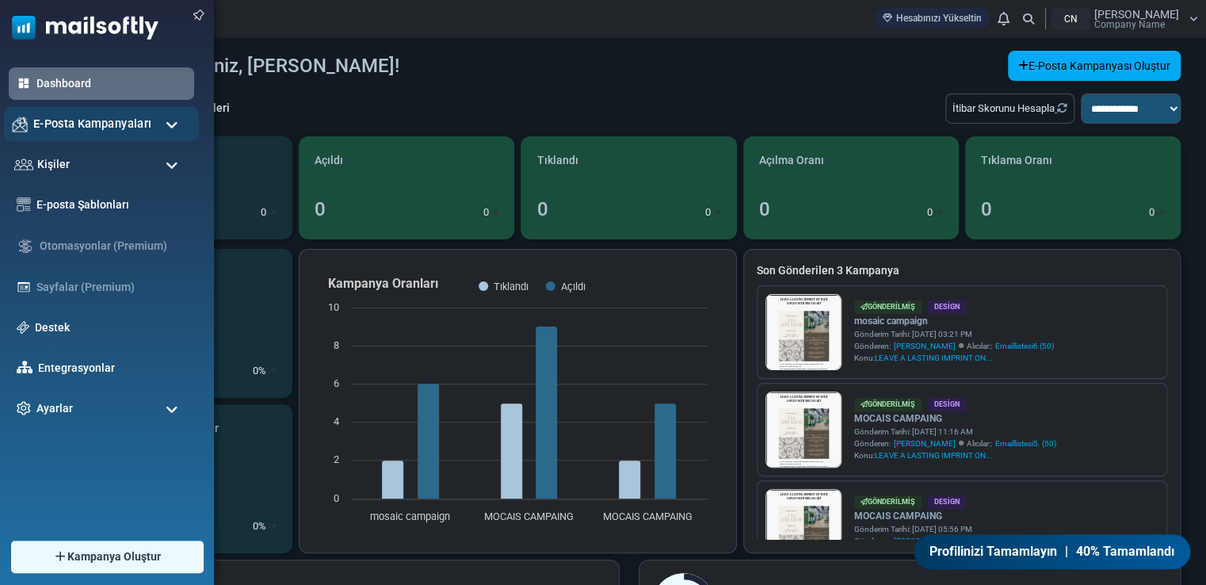 This screenshot has height=585, width=1206. Describe the element at coordinates (24, 164) in the screenshot. I see `img: contacts-icon.svg` at that location.